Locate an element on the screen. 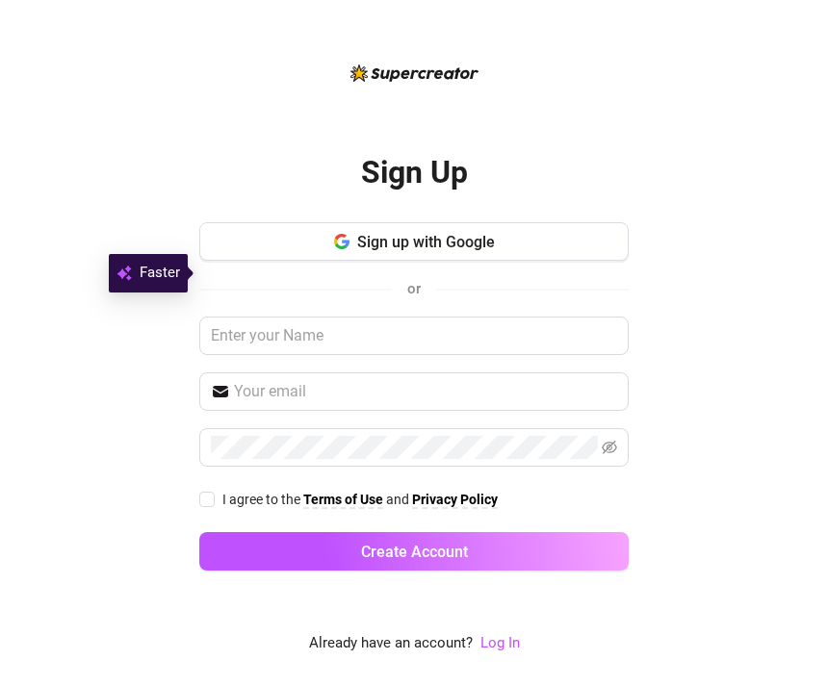 Image resolution: width=828 pixels, height=686 pixels. span: Faster is located at coordinates (160, 273).